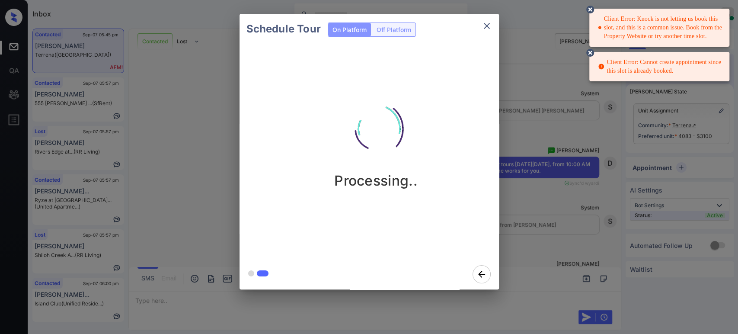 The image size is (738, 334). Describe the element at coordinates (284, 29) in the screenshot. I see `h2: Schedule Tour` at that location.